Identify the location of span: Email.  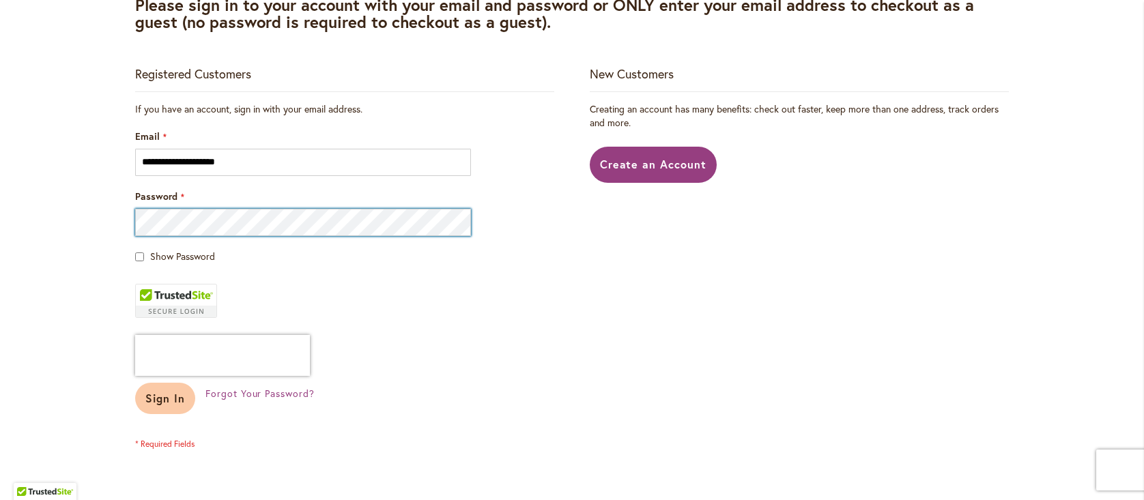
(147, 136).